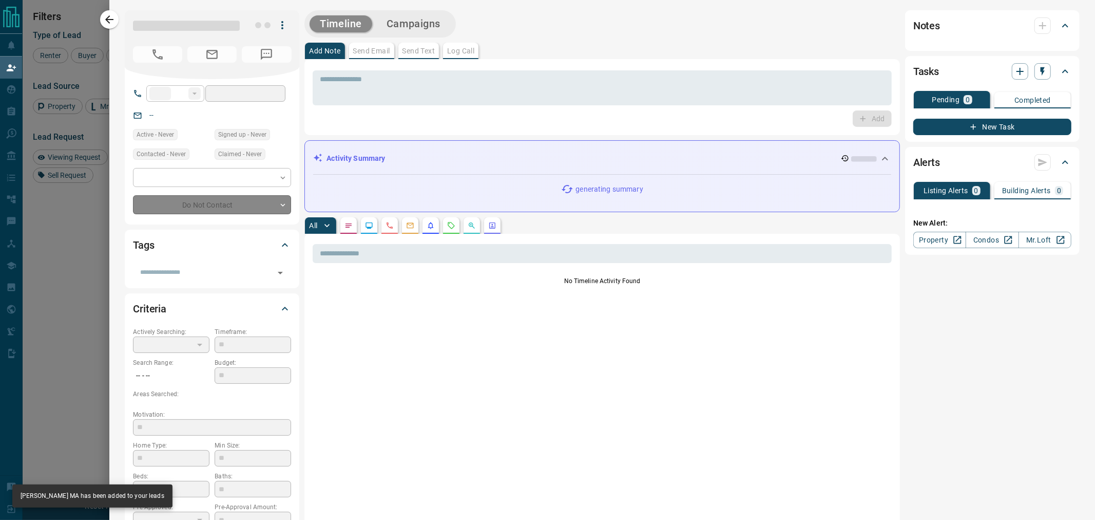 The width and height of the screenshot is (1095, 520). What do you see at coordinates (992, 240) in the screenshot?
I see `a: Condos` at bounding box center [992, 240].